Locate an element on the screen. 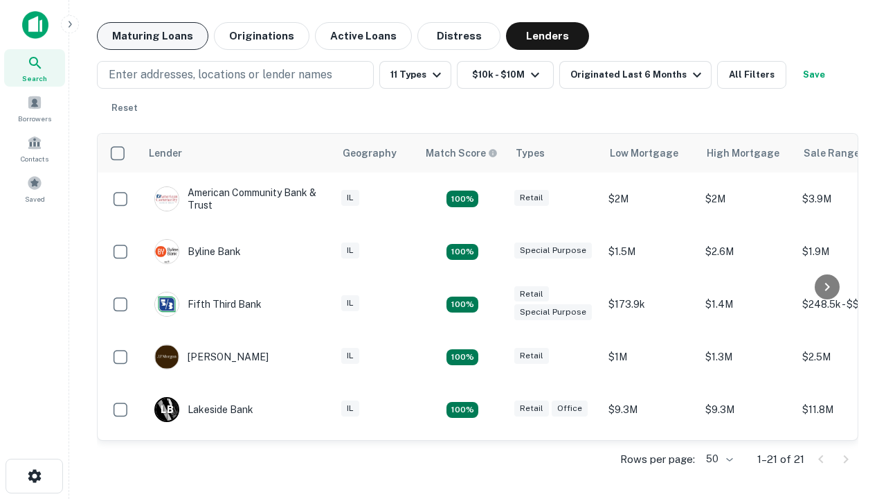 The image size is (886, 499). a: Search is located at coordinates (35, 68).